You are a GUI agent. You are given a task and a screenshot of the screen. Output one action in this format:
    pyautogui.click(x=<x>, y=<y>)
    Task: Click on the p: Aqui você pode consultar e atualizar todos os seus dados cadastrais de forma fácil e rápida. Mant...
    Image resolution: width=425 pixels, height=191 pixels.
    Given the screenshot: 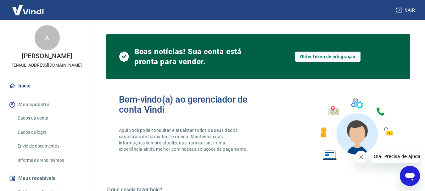 What is the action you would take?
    pyautogui.click(x=184, y=140)
    